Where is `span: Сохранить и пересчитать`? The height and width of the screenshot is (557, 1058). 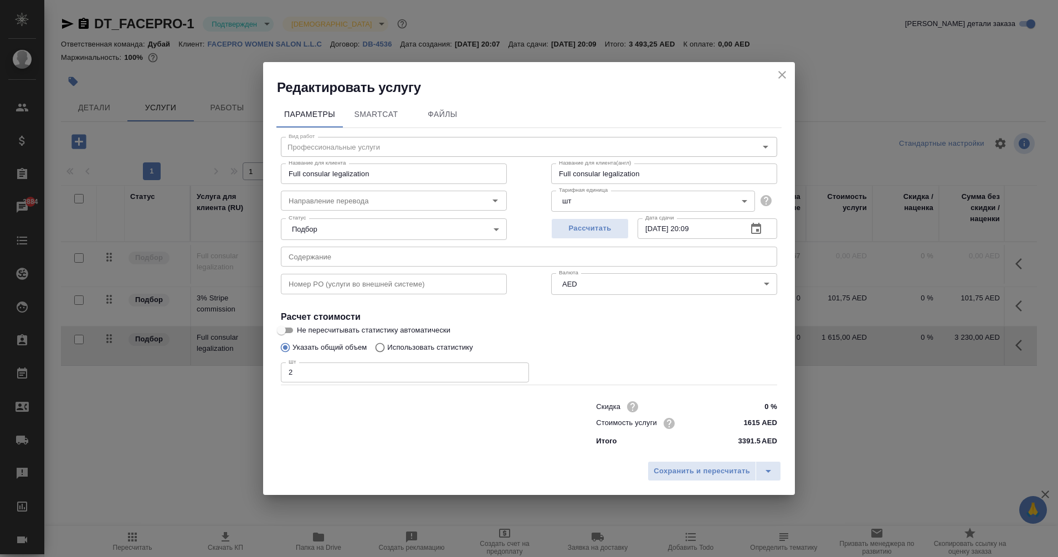 span: Сохранить и пересчитать is located at coordinates (702, 471).